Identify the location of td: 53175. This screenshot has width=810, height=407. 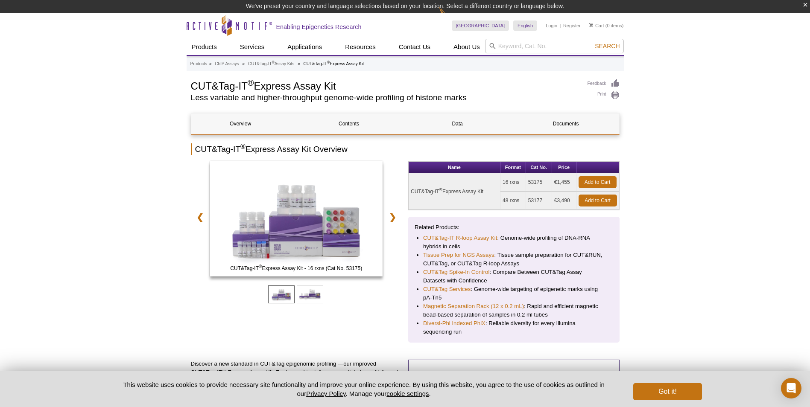
(539, 182).